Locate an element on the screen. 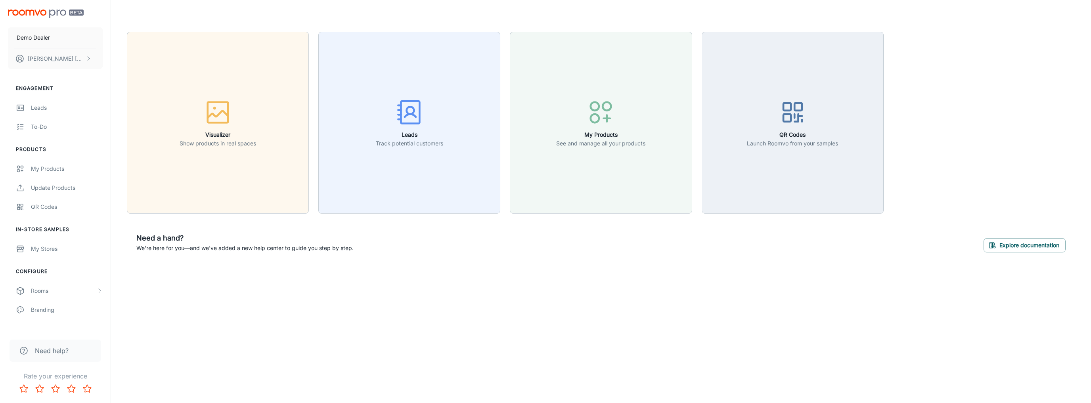  a: QR CodesLaunch Roomvo from your samples is located at coordinates (792, 122).